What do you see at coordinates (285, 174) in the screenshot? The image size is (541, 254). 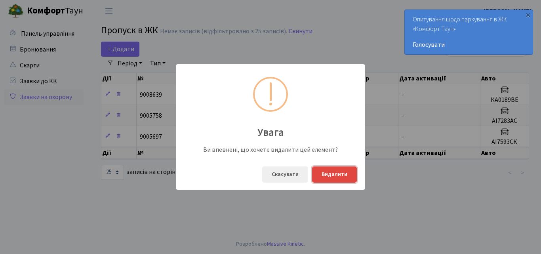 I see `button: Скасувати` at bounding box center [285, 174].